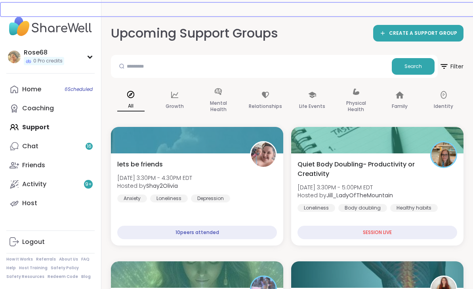 This screenshot has height=289, width=473. I want to click on a: Safety Resources, so click(25, 277).